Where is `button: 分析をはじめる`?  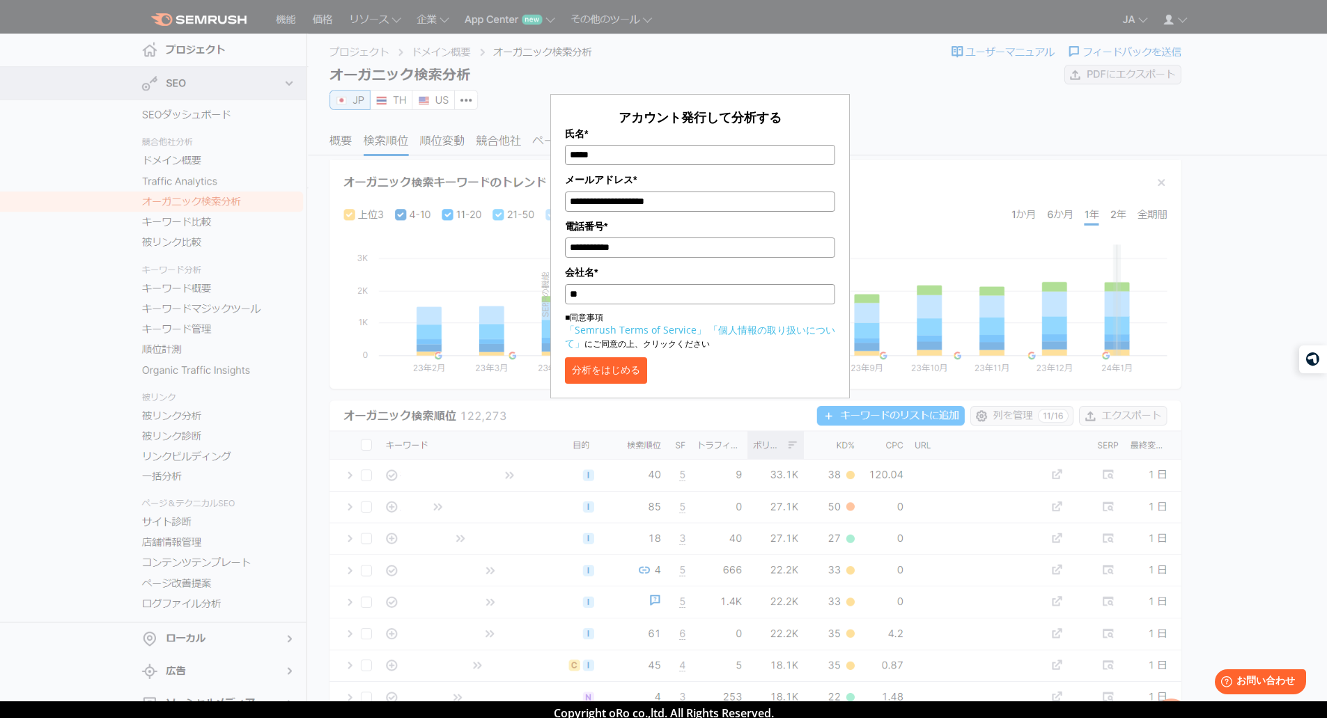
button: 分析をはじめる is located at coordinates (606, 371).